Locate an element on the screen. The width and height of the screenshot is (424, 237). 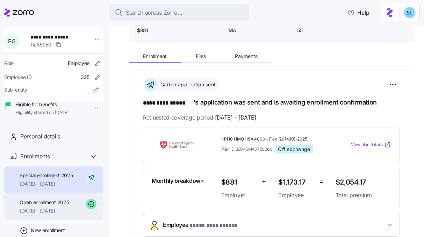
span: $2,054.17 is located at coordinates (363, 182).